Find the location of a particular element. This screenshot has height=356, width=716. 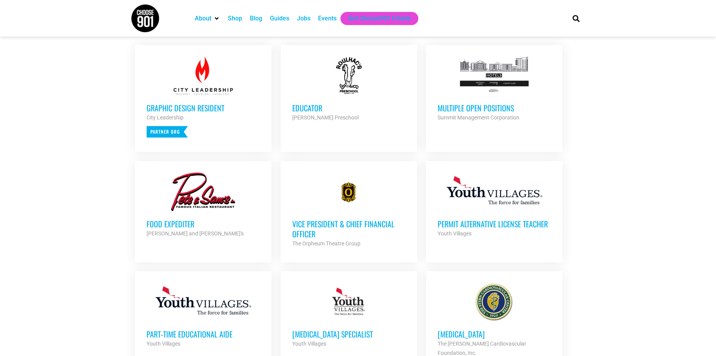

nav: Main nav is located at coordinates (375, 18).